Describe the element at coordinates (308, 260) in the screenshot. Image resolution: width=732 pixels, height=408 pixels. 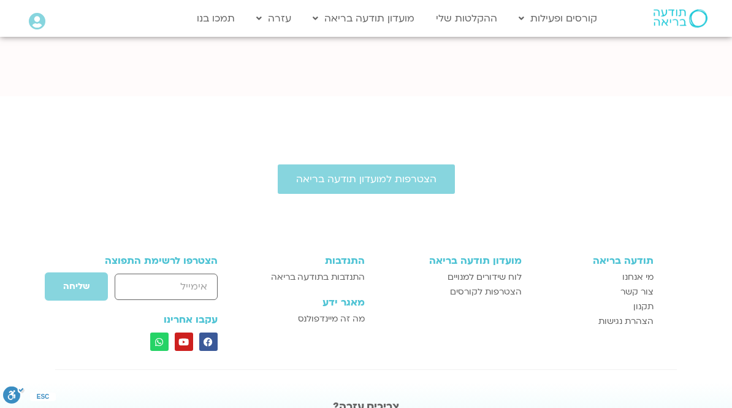
I see `h3: התנדבות` at that location.